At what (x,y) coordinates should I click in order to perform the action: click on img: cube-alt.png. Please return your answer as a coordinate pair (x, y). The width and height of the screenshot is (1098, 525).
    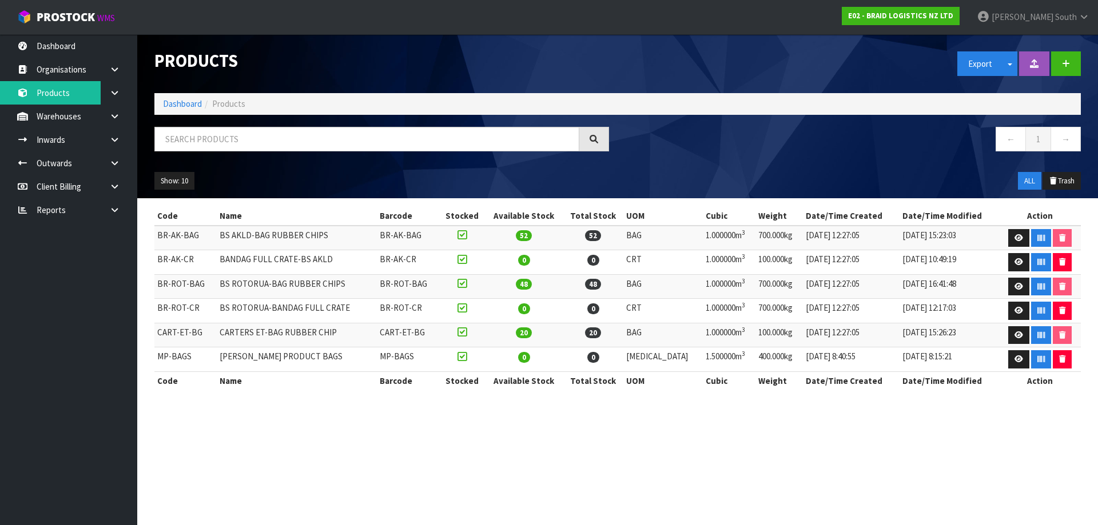
    Looking at the image, I should click on (24, 17).